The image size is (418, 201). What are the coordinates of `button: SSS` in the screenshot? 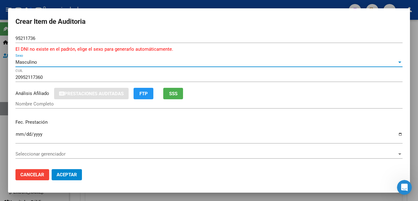 It's located at (173, 93).